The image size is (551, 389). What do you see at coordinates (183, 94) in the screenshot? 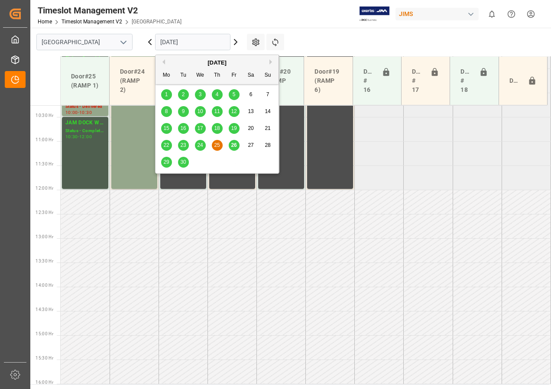
I see `span: 2` at bounding box center [183, 94].